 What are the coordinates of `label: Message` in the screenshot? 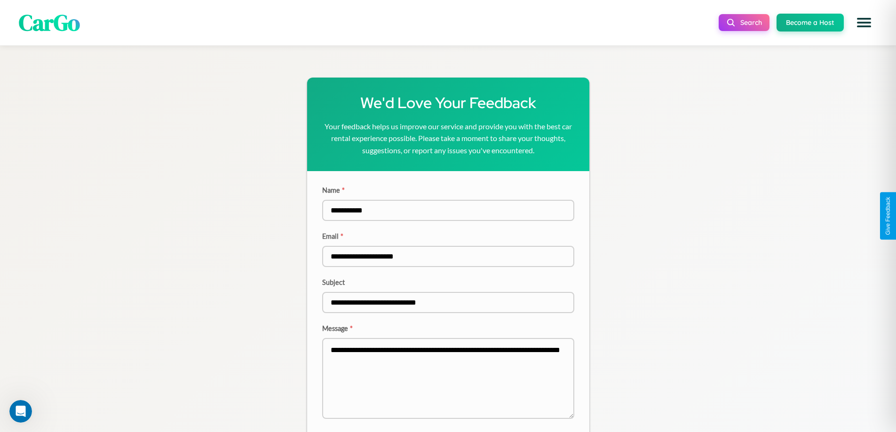 It's located at (448, 328).